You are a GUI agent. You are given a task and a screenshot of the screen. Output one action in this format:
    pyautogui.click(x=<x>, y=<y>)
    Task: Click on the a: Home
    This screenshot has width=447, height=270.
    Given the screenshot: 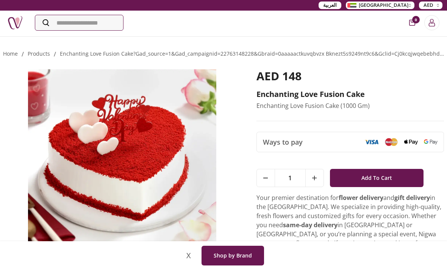 What is the action you would take?
    pyautogui.click(x=10, y=53)
    